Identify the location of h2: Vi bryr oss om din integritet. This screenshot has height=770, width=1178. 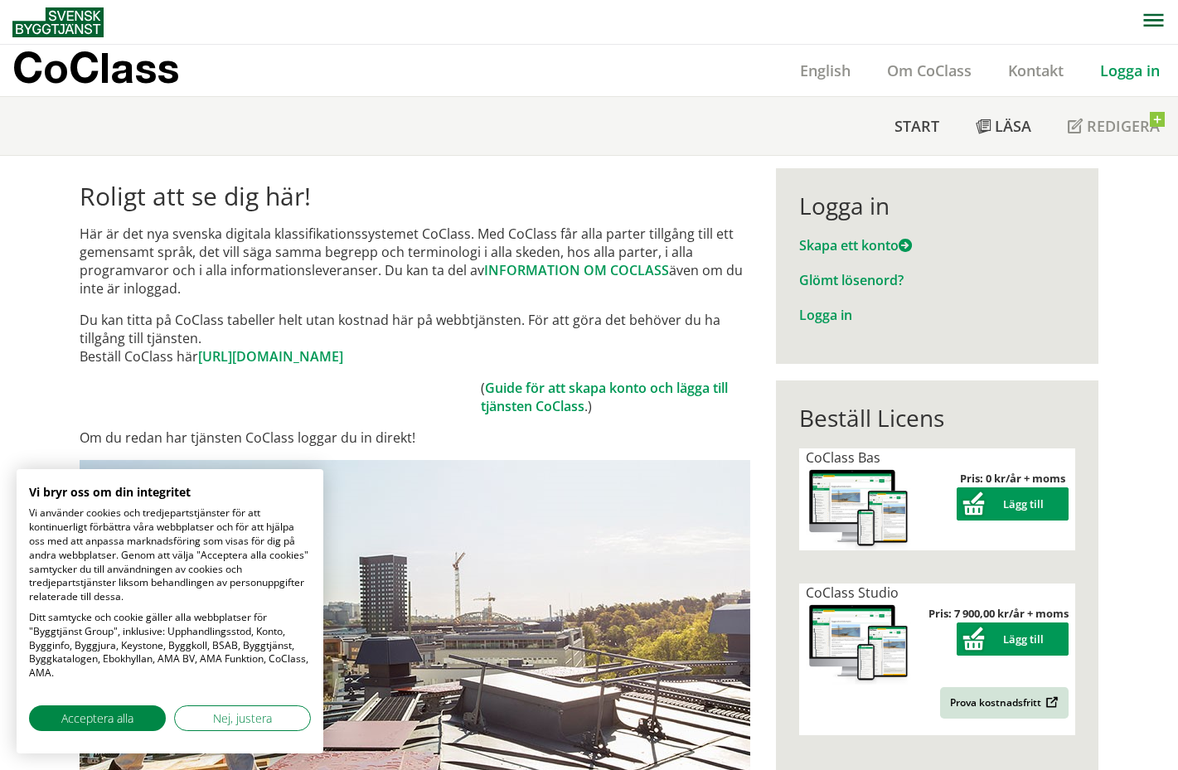
(170, 493).